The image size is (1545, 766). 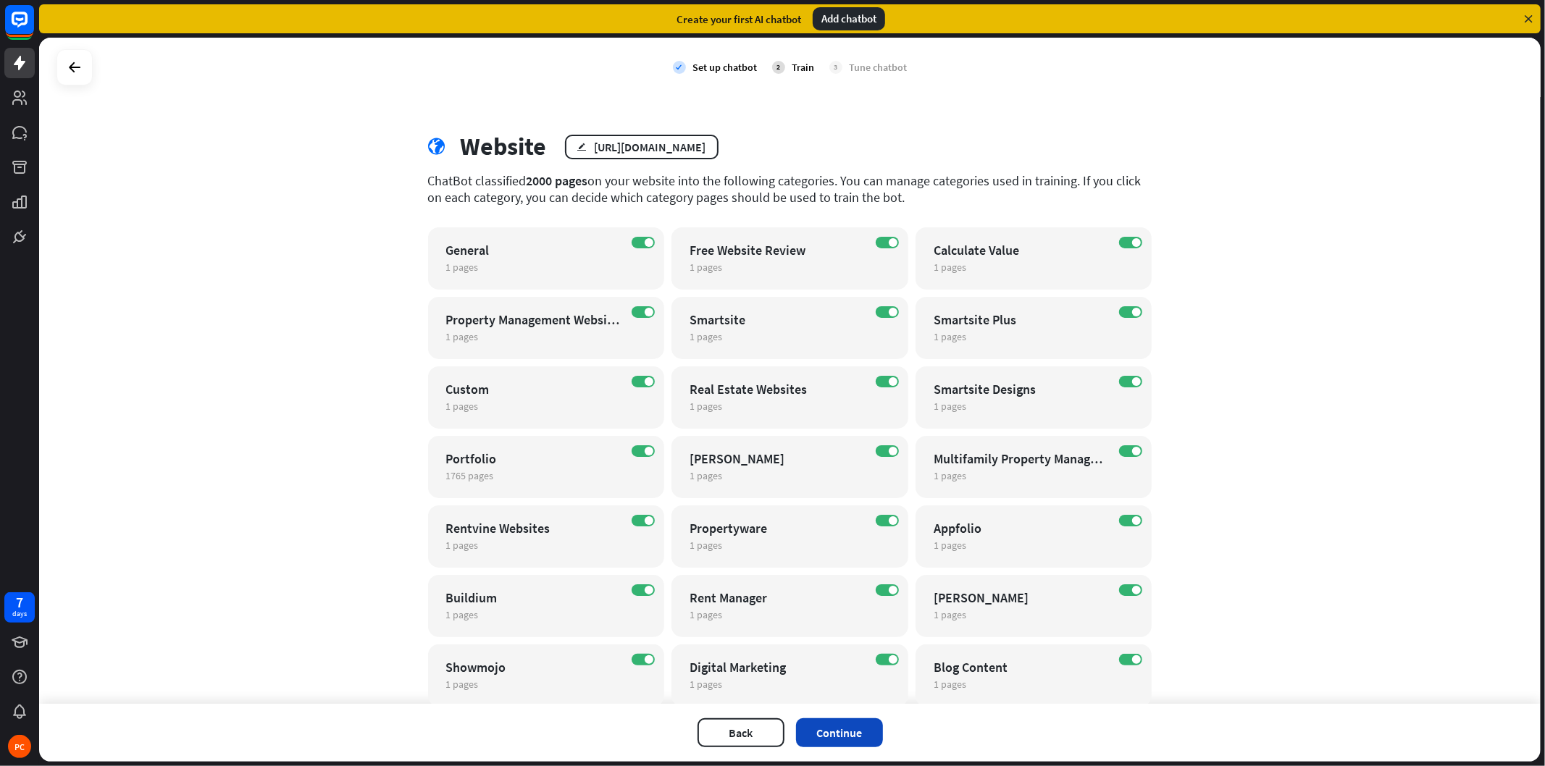 What do you see at coordinates (741, 733) in the screenshot?
I see `button: Back` at bounding box center [741, 733].